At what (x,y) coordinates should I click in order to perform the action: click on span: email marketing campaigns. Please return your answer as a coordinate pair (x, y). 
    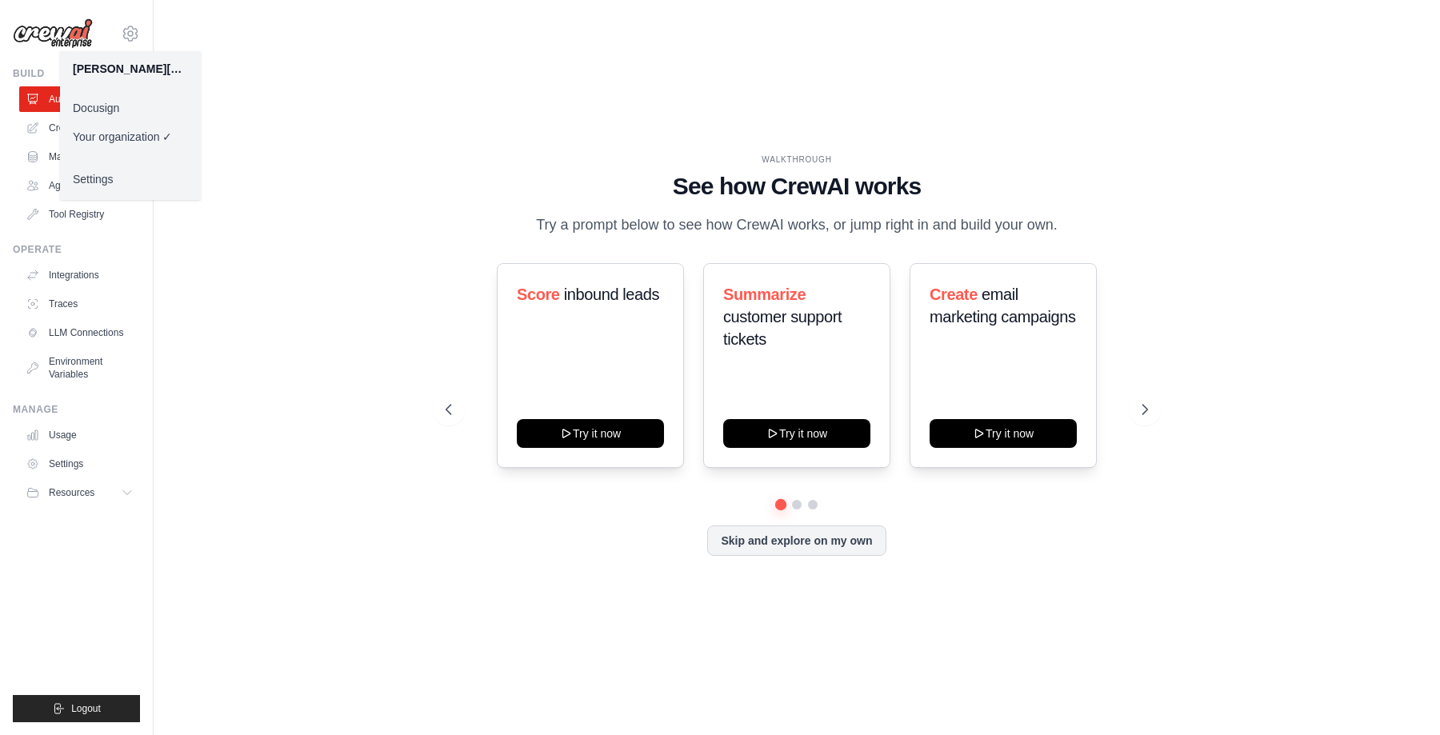
    Looking at the image, I should click on (1003, 306).